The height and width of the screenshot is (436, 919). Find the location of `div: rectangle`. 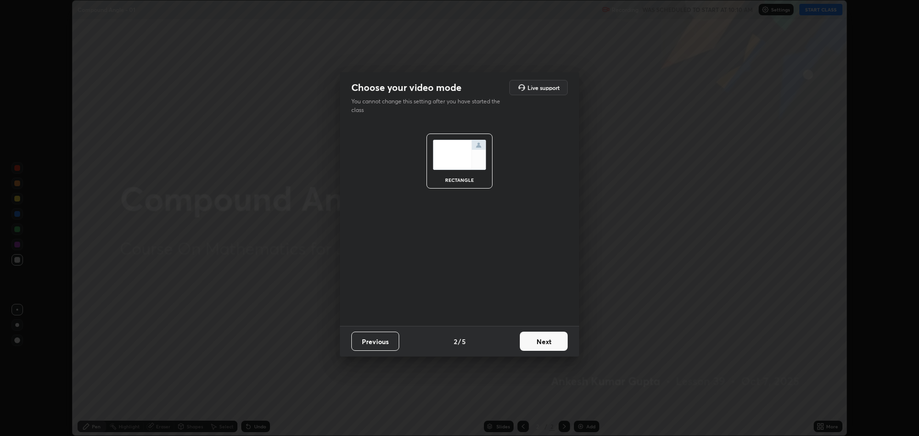

div: rectangle is located at coordinates (460, 180).